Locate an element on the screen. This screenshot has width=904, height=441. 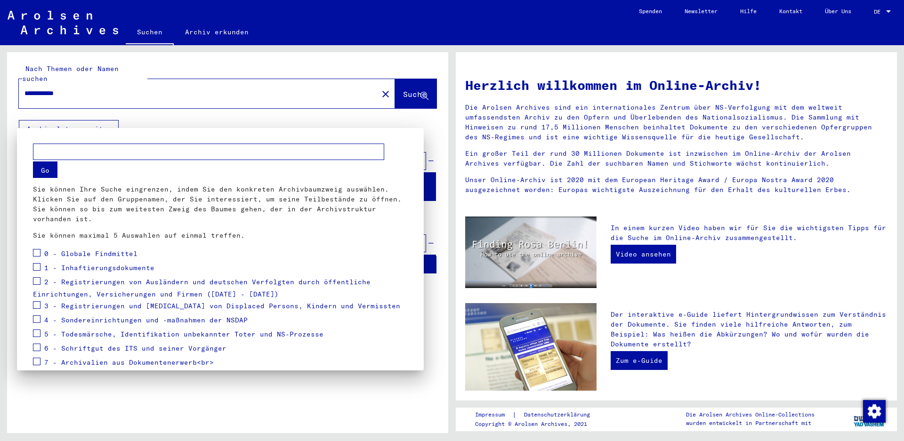
img: Zustimmung ändern is located at coordinates (875, 412).